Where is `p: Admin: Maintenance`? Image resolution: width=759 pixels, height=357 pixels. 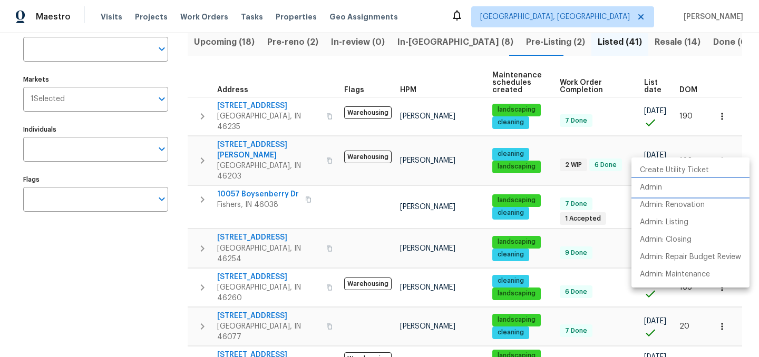 p: Admin: Maintenance is located at coordinates (675, 275).